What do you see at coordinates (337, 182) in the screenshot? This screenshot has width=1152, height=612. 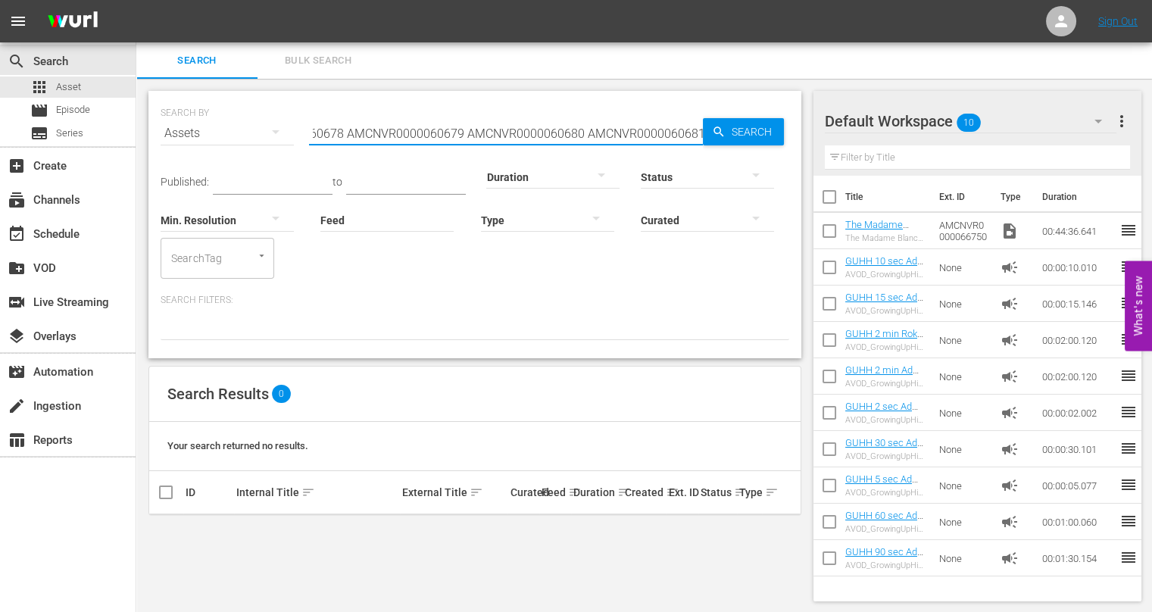 I see `span: to` at bounding box center [337, 182].